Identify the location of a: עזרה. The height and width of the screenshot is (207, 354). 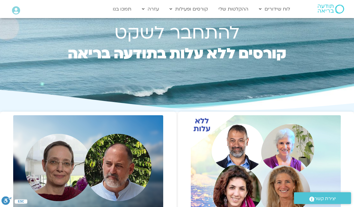
(150, 9).